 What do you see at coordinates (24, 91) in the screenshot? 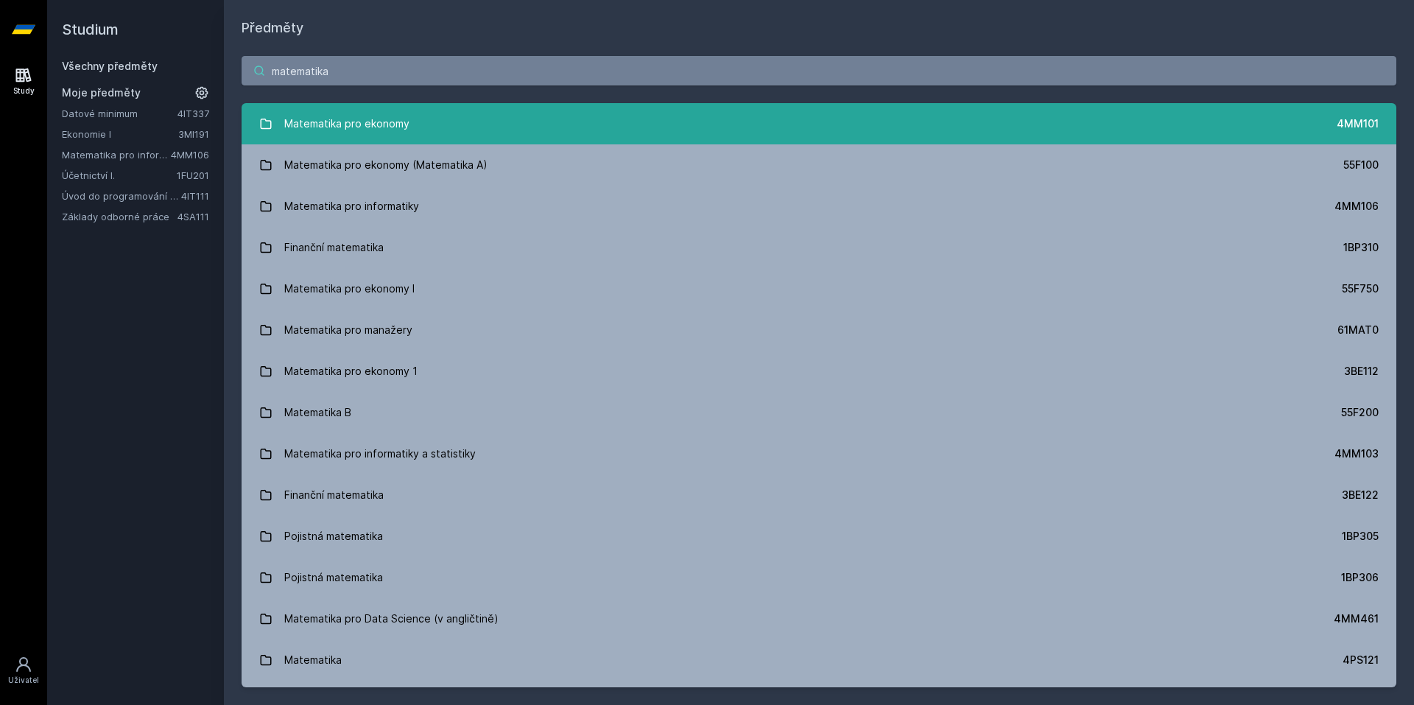
I see `div: Study` at bounding box center [24, 91].